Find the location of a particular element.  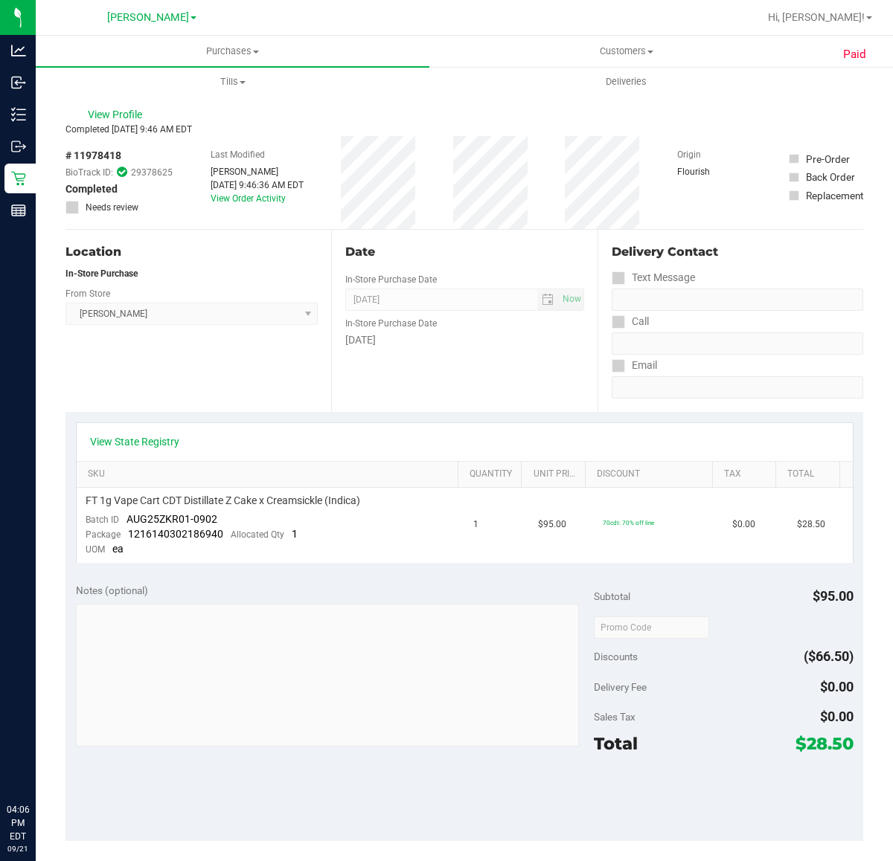

a: View Order Activity is located at coordinates (248, 199).